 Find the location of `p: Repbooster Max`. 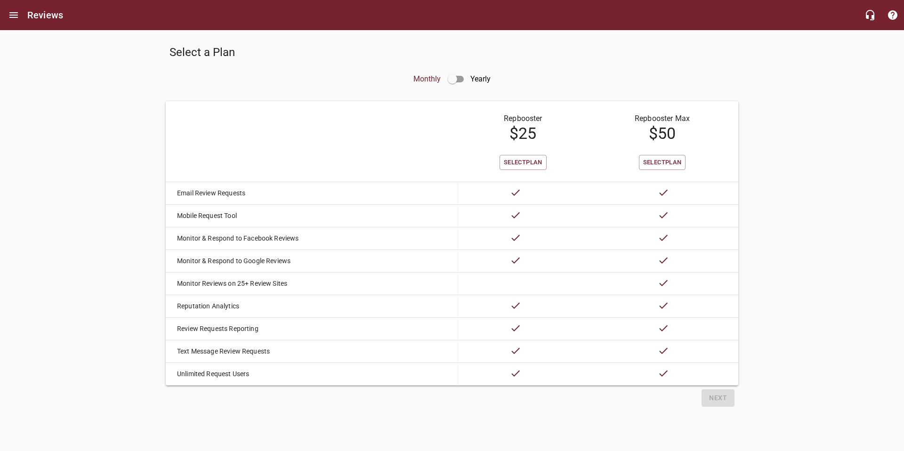

p: Repbooster Max is located at coordinates (662, 119).